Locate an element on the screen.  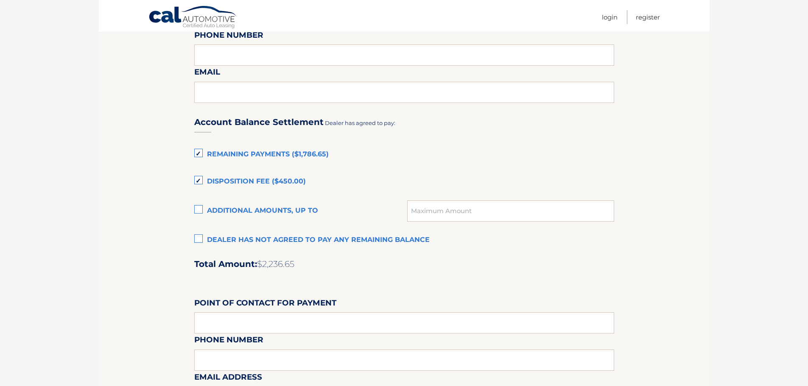
label: Dealer has not agreed to pay any remaining balance is located at coordinates (404, 240).